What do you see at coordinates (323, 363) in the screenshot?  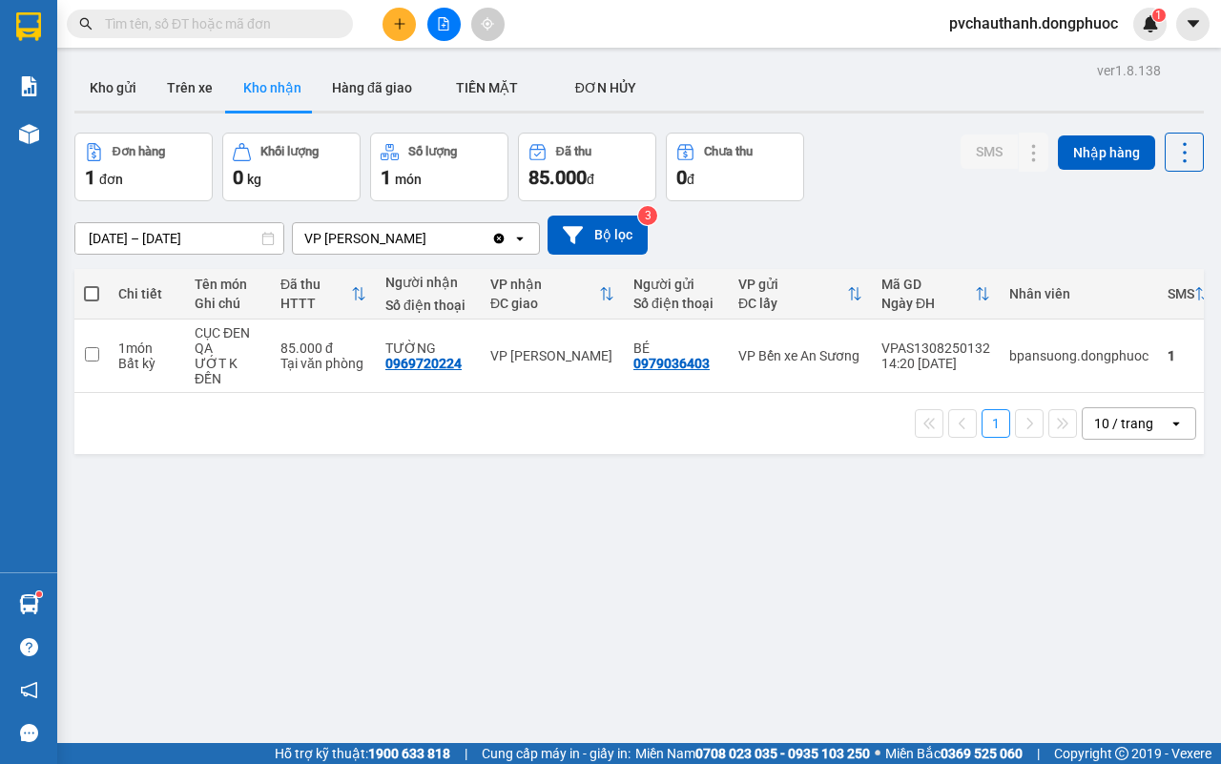 I see `div: Tại văn phòng` at bounding box center [323, 363].